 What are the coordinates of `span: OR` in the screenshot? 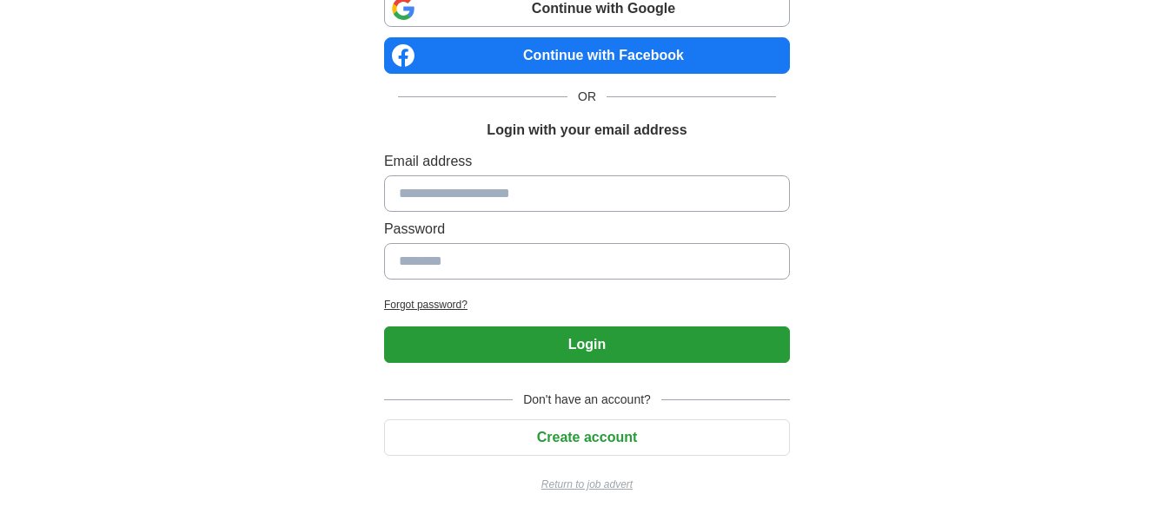 It's located at (586, 96).